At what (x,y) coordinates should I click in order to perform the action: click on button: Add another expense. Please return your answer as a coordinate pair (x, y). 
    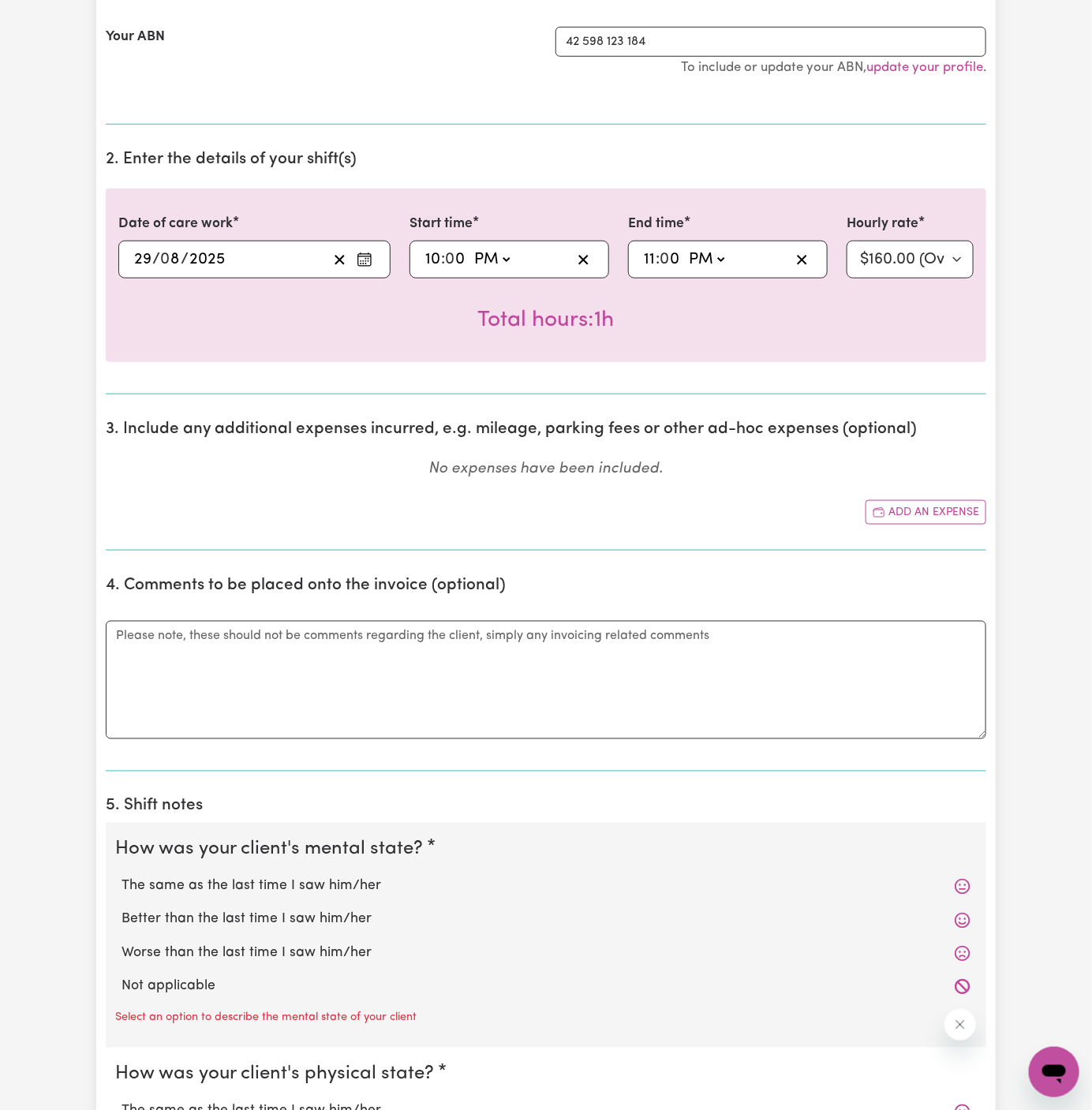
    Looking at the image, I should click on (926, 512).